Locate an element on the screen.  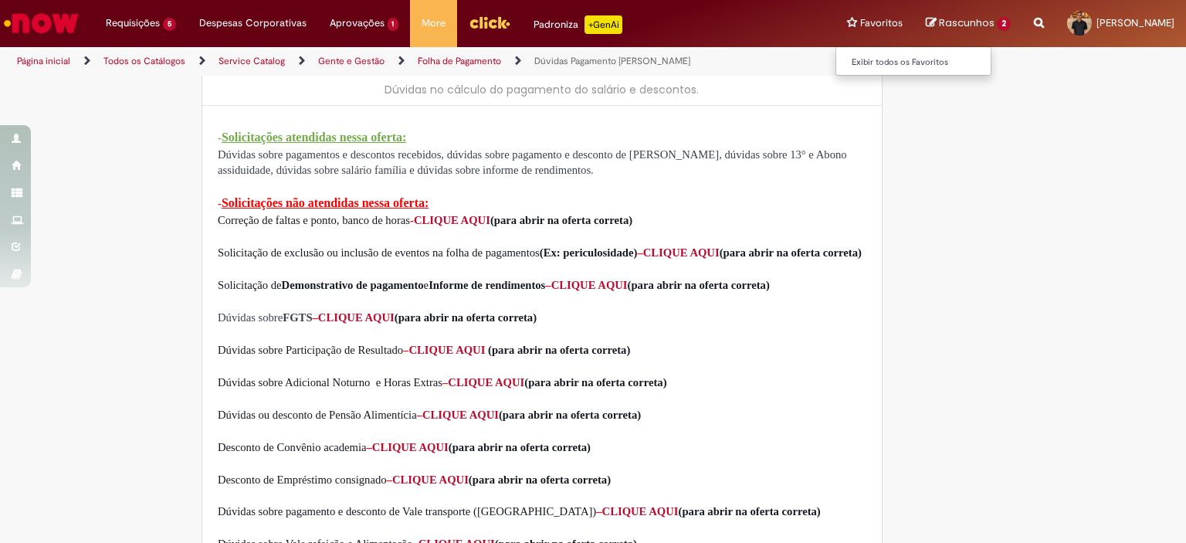
ul: Trilhas de página is located at coordinates (395, 61).